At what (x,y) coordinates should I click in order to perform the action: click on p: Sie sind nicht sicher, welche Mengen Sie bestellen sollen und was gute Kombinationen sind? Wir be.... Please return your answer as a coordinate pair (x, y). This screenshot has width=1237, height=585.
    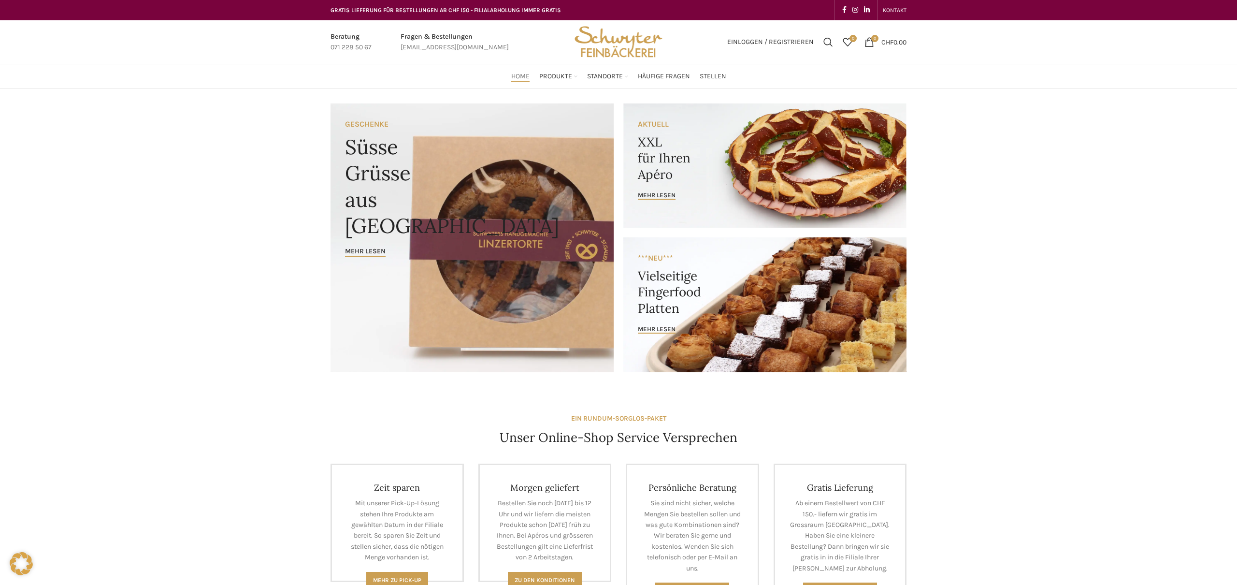
    Looking at the image, I should click on (693, 535).